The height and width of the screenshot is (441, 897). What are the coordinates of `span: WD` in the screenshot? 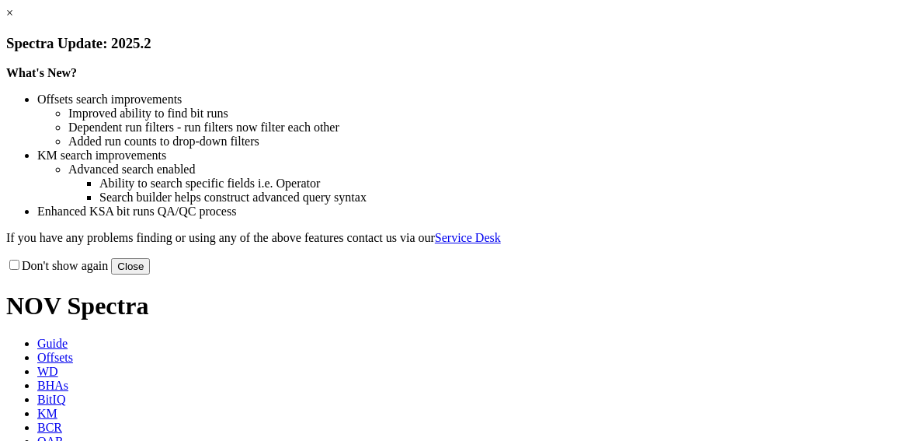 It's located at (47, 371).